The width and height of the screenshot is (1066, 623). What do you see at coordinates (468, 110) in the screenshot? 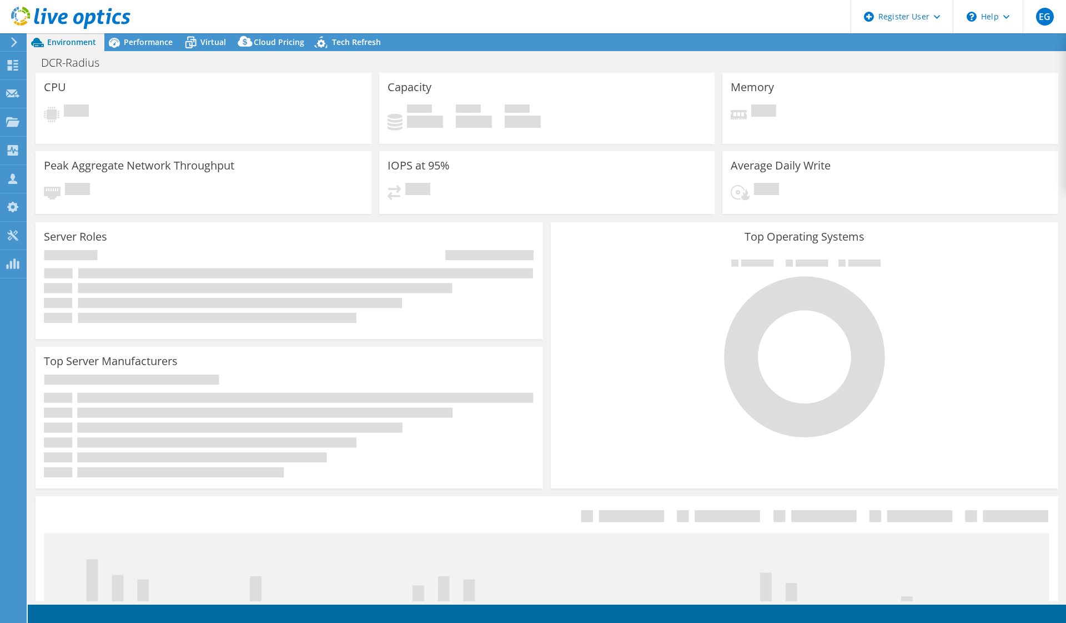
I see `span: Free` at bounding box center [468, 110].